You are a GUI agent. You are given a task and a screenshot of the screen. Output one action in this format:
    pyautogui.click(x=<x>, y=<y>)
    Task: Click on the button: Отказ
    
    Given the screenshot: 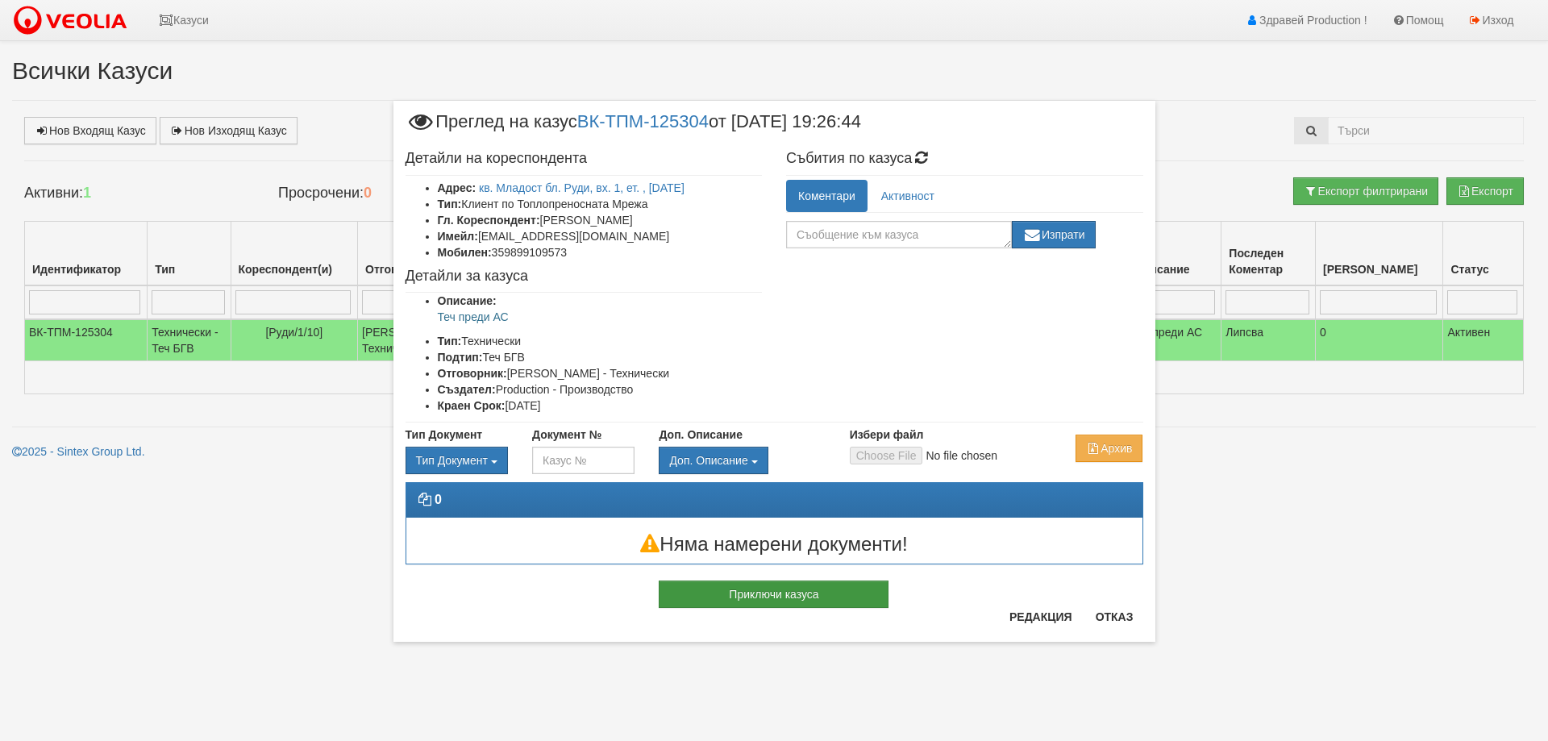 What is the action you would take?
    pyautogui.click(x=1114, y=617)
    